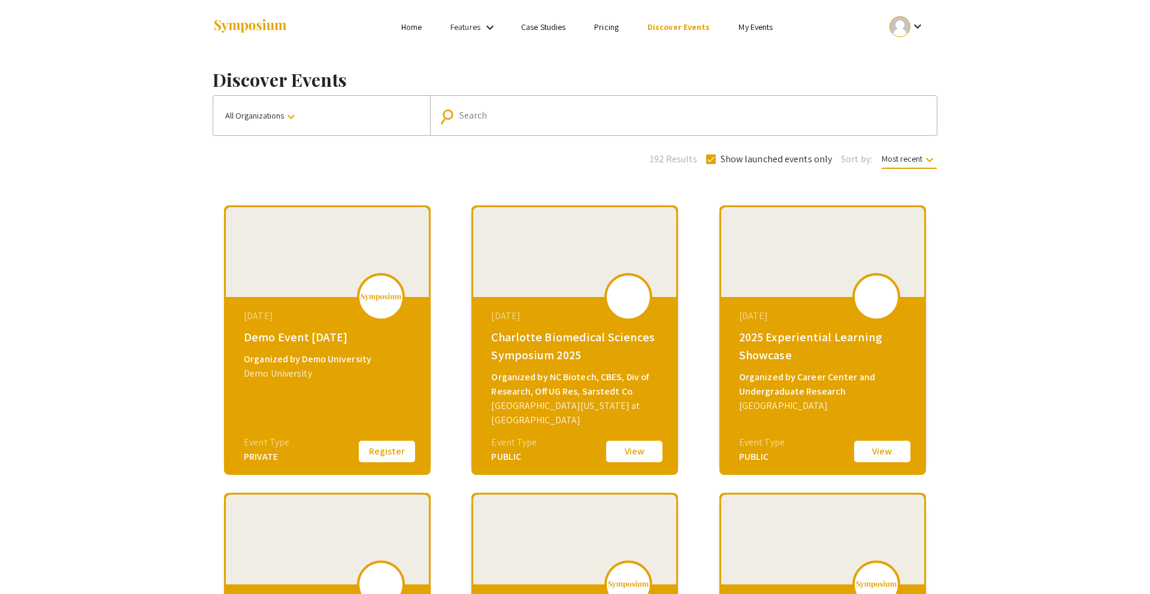  Describe the element at coordinates (322, 116) in the screenshot. I see `button: All Organizations` at that location.